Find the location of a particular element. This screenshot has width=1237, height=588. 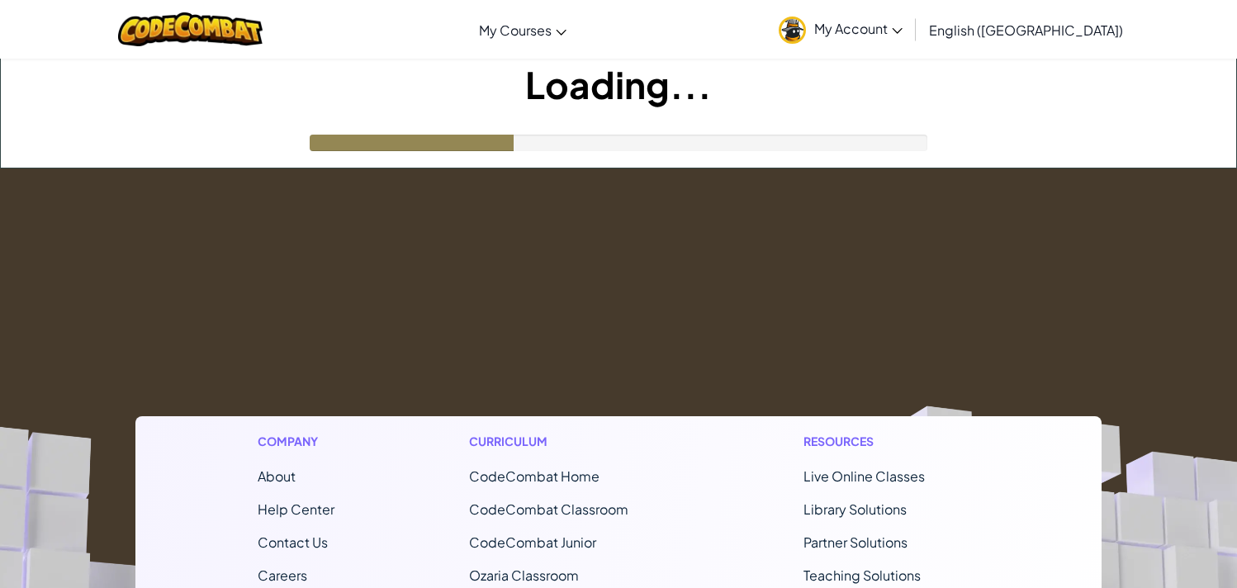

span: Contact Us is located at coordinates (292, 542).